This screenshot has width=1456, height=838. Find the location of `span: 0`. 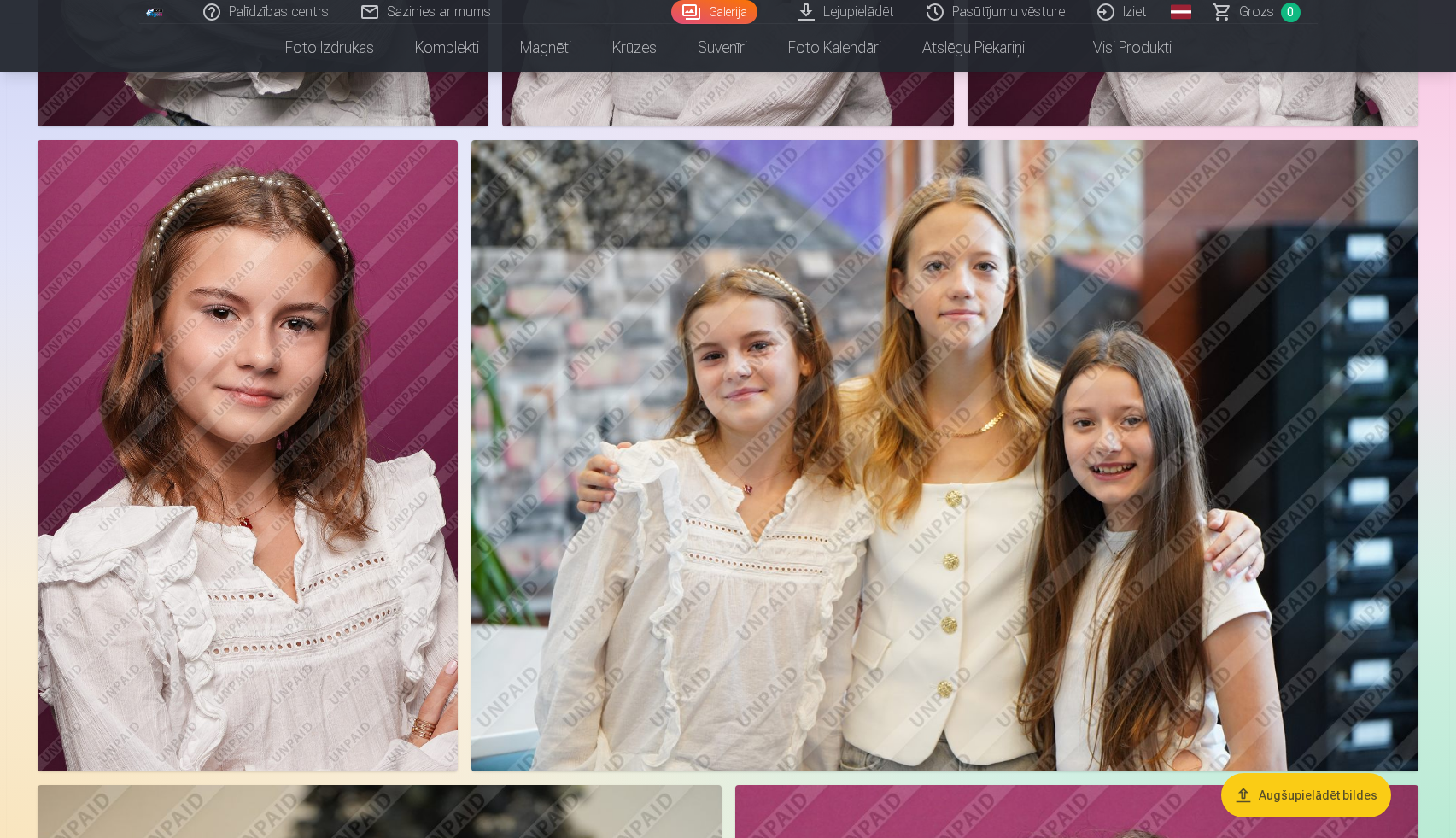

span: 0 is located at coordinates (1291, 12).